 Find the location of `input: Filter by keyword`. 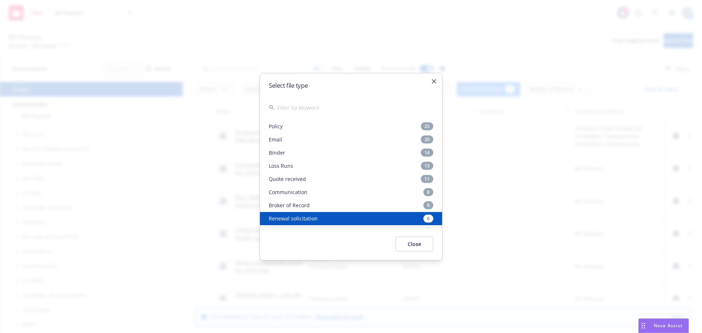

input: Filter by keyword is located at coordinates (356, 108).